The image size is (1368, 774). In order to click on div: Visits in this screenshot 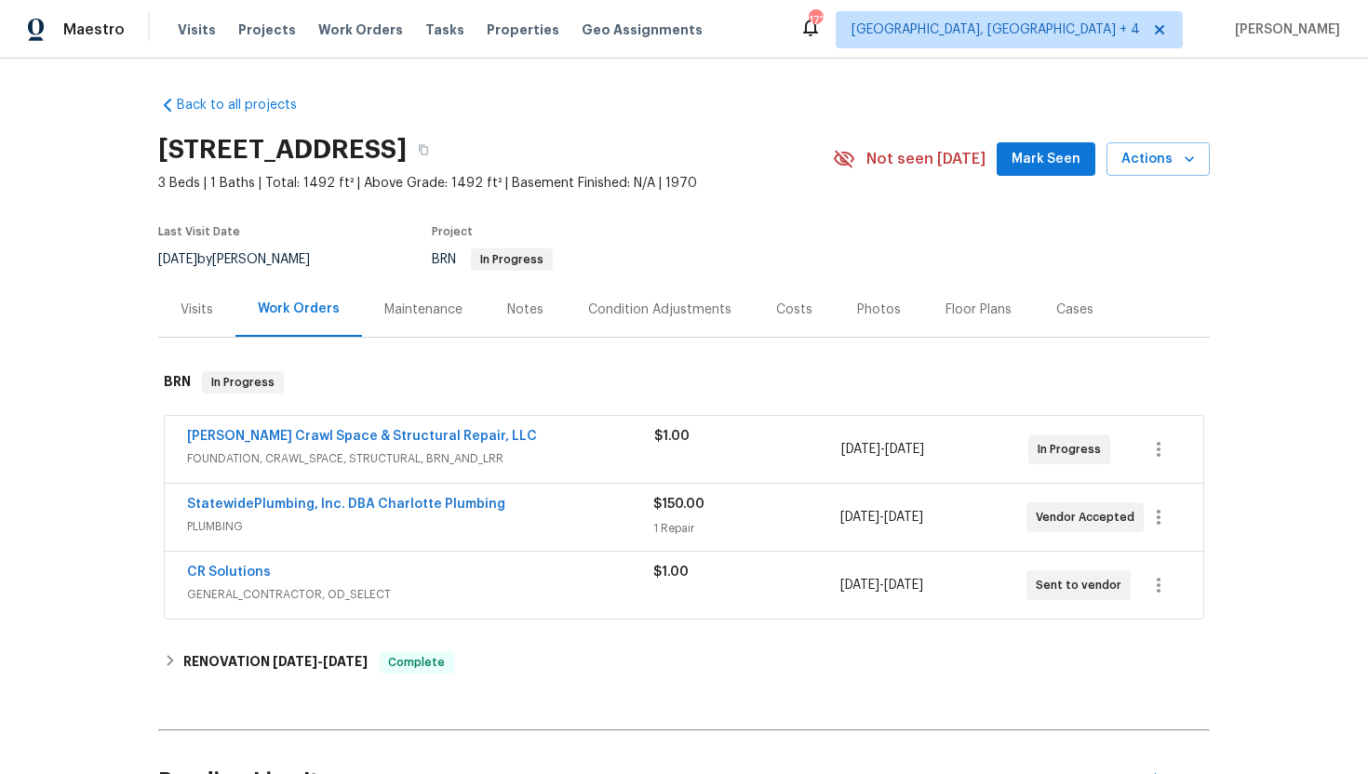, I will do `click(196, 310)`.